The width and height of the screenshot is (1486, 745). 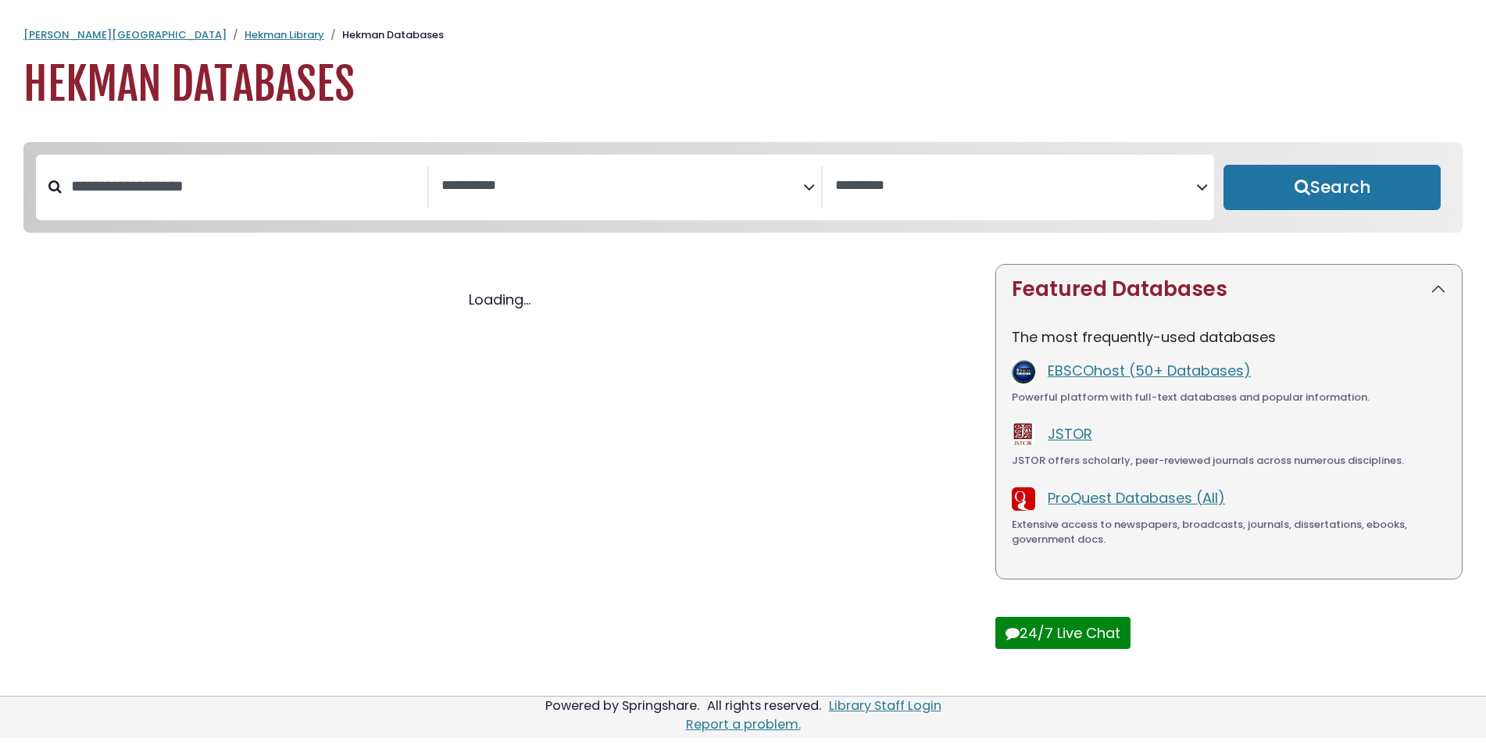 What do you see at coordinates (743, 187) in the screenshot?
I see `nav: Search filters` at bounding box center [743, 187].